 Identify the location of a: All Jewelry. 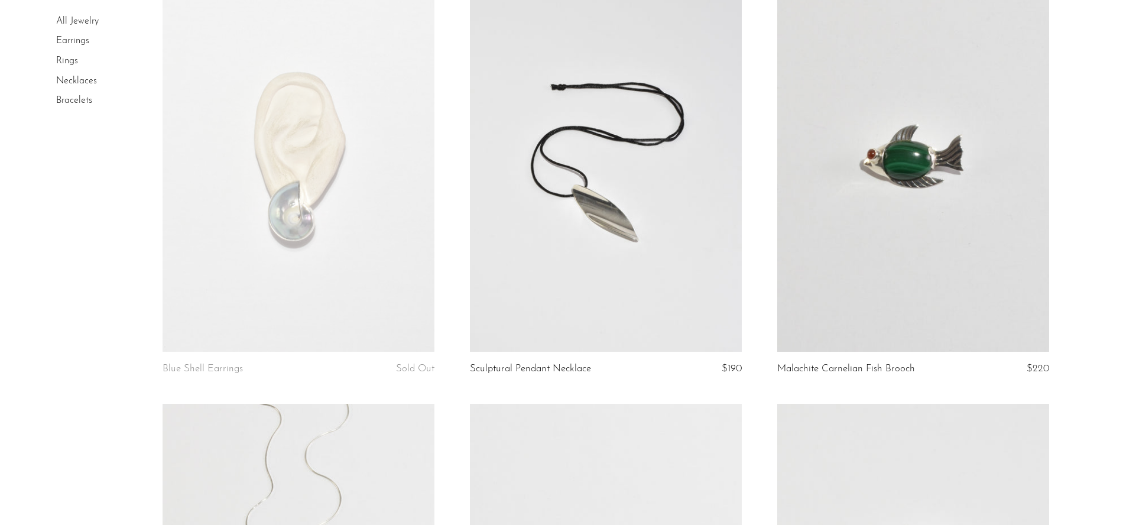
(77, 21).